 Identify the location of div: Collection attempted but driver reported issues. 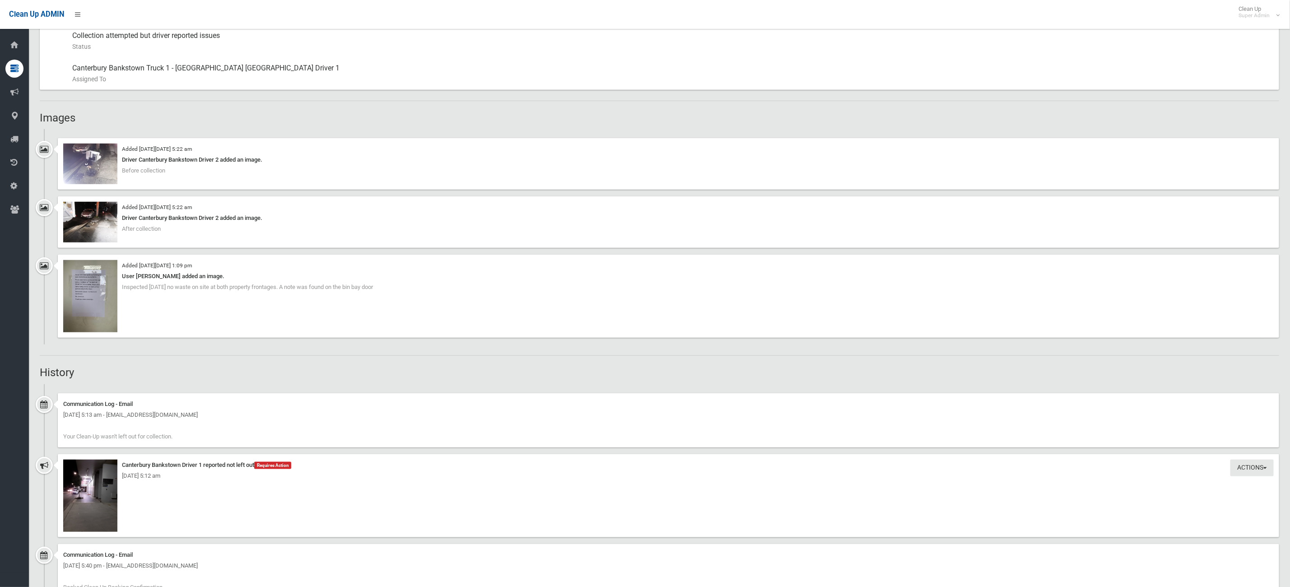
(672, 41).